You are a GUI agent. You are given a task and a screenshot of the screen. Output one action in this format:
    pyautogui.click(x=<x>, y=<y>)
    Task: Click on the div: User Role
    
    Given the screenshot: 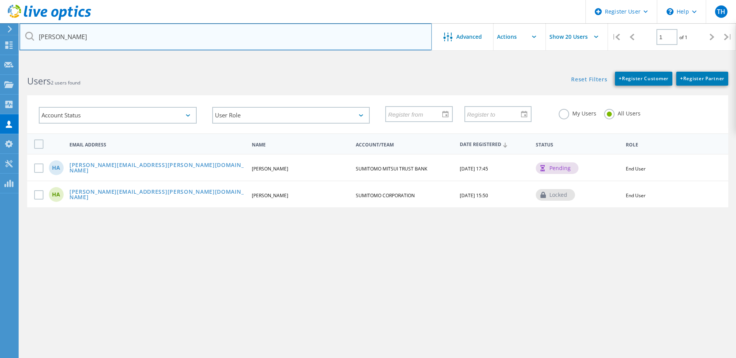 What is the action you would take?
    pyautogui.click(x=291, y=115)
    